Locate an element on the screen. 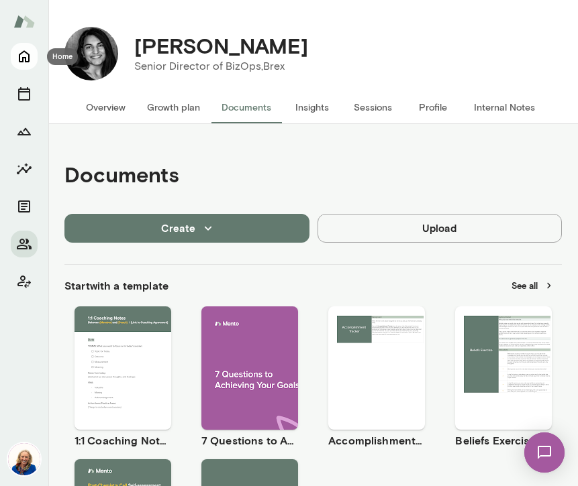 The width and height of the screenshot is (578, 486). h6: Beliefs Exercise is located at coordinates (503, 441).